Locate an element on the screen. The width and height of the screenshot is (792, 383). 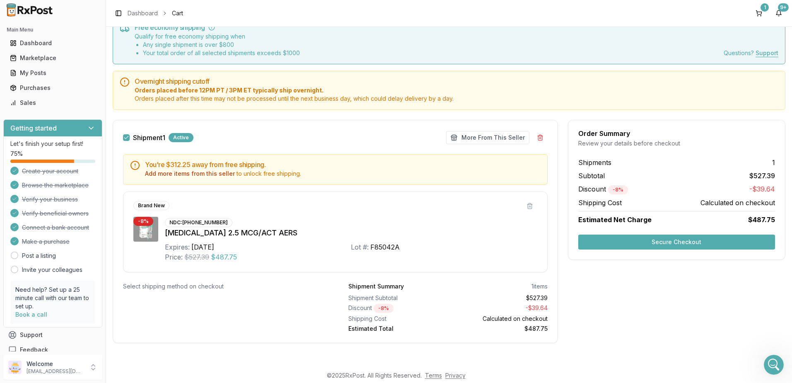
div: Close is located at coordinates (153, 11).